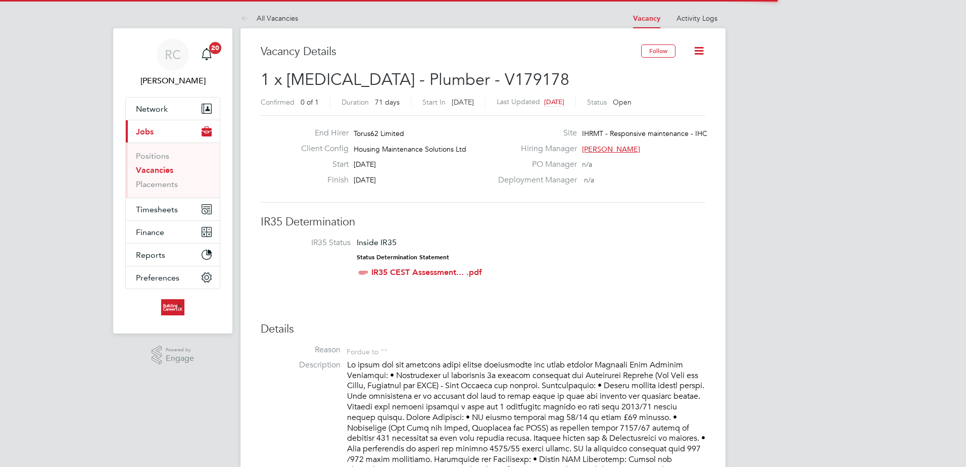  Describe the element at coordinates (301, 365) in the screenshot. I see `label: Description` at that location.